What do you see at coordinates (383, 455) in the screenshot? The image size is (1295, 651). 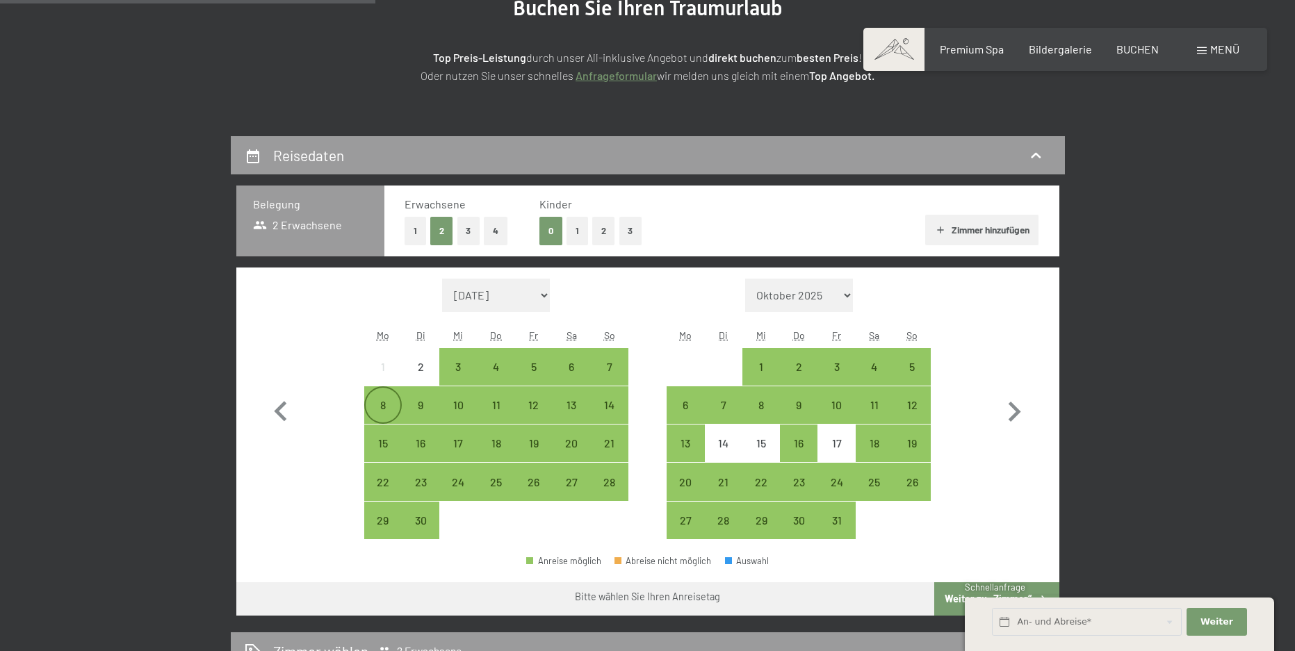 I see `div: 15` at bounding box center [383, 455].